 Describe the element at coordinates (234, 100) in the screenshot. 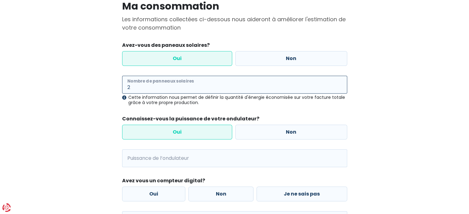

I see `div: Cette information nous permet de définir la quantité d'énergie économisée sur votre facture total...` at that location.